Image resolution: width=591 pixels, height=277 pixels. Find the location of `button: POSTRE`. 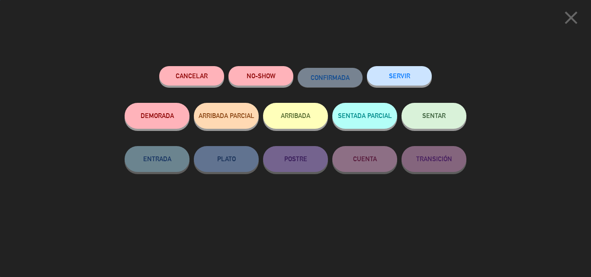

button: POSTRE is located at coordinates (295, 159).